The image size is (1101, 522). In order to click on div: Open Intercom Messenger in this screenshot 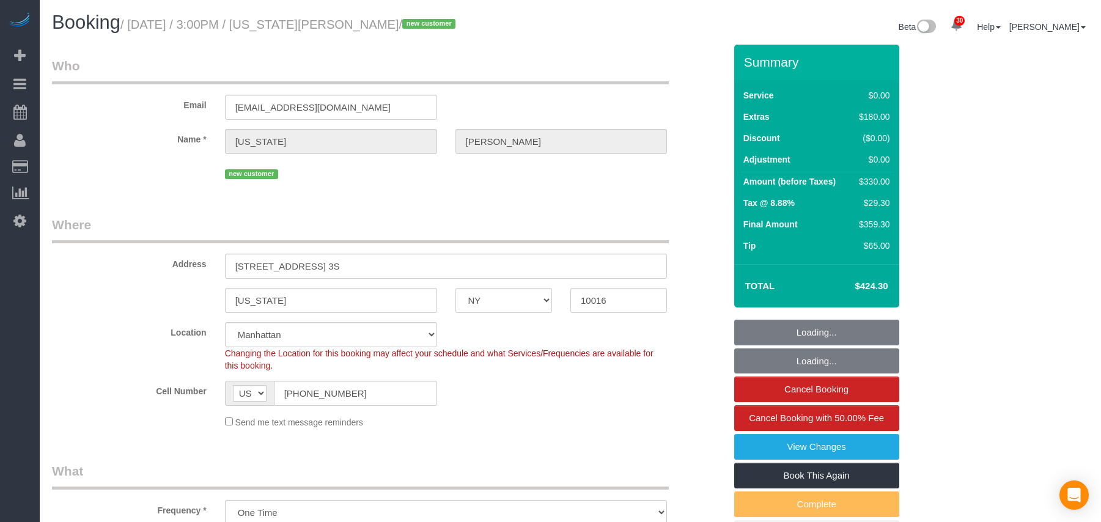, I will do `click(1074, 495)`.